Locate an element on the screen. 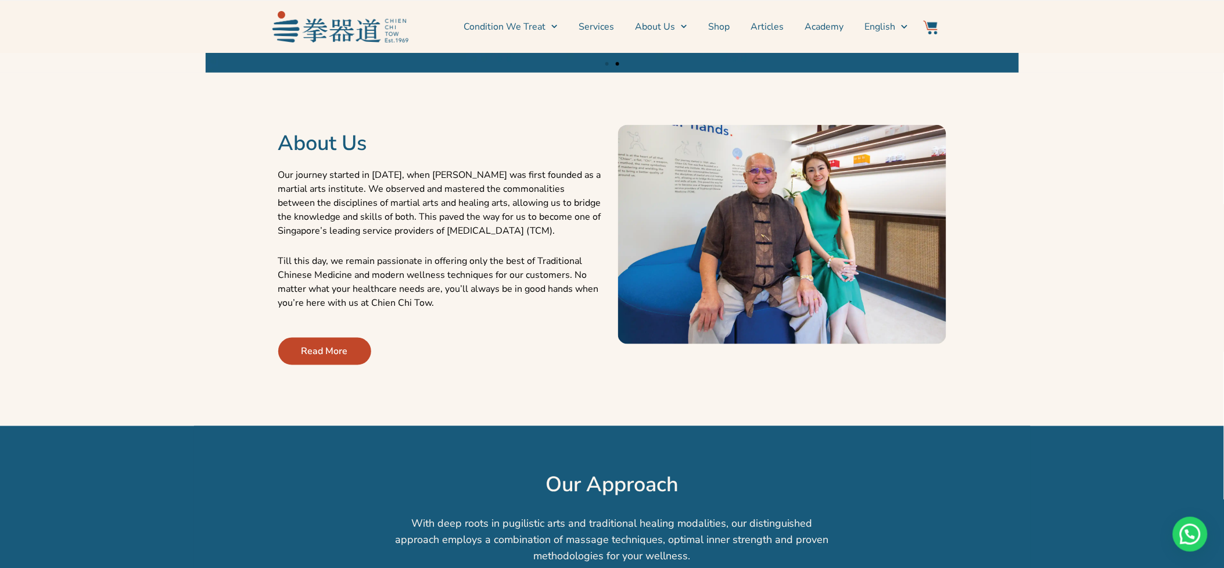  a: Condition We Treat is located at coordinates (511, 27).